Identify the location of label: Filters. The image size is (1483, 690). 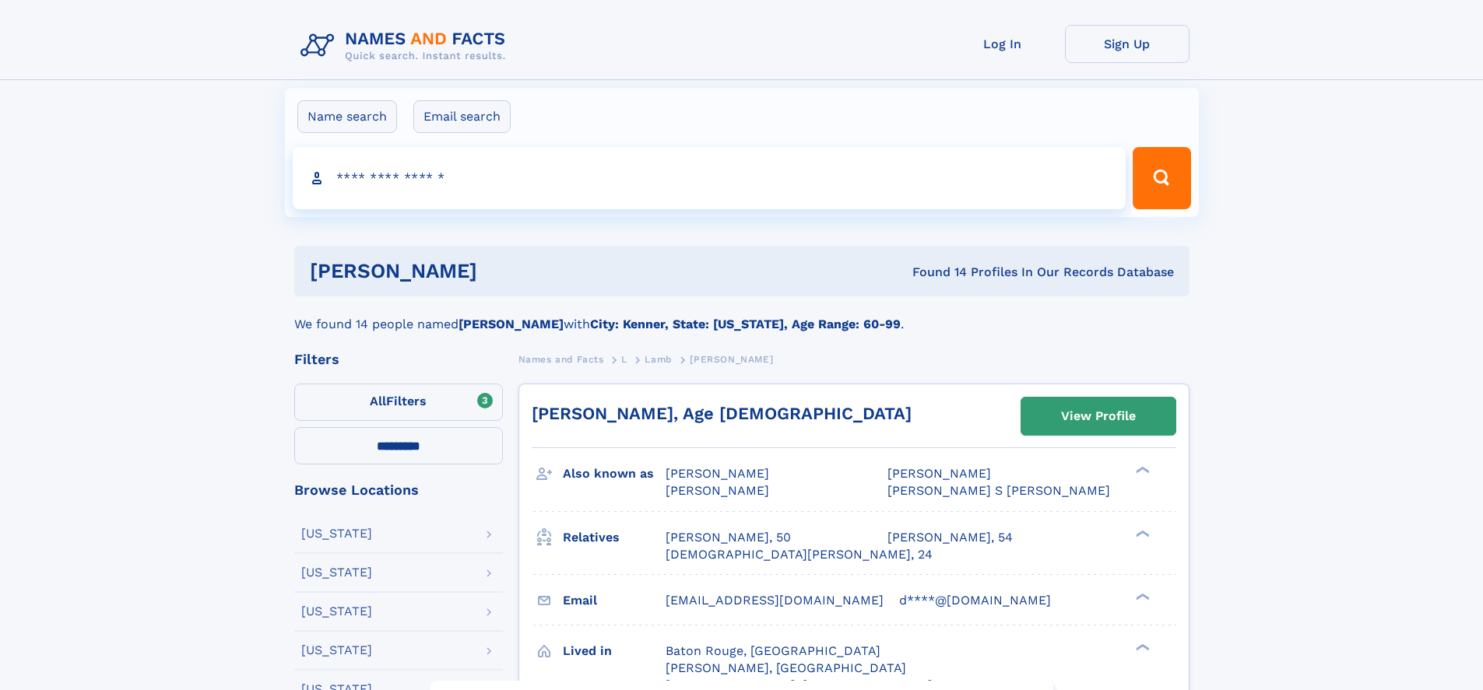
(399, 402).